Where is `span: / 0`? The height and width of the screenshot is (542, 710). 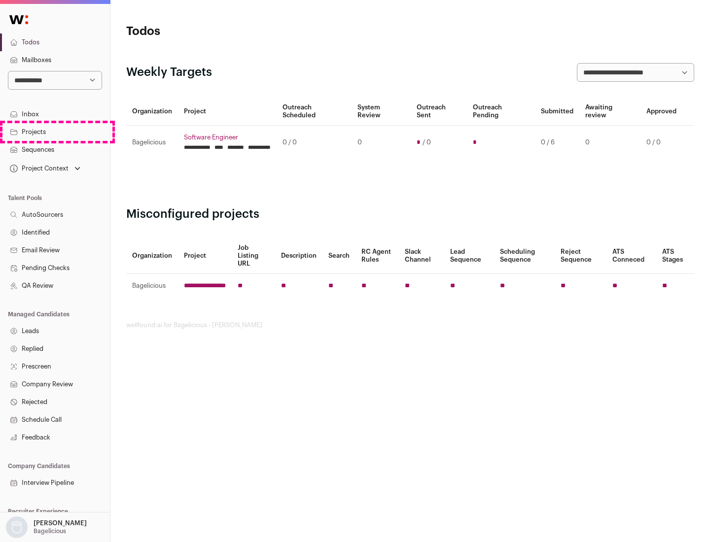
span: / 0 is located at coordinates (426, 142).